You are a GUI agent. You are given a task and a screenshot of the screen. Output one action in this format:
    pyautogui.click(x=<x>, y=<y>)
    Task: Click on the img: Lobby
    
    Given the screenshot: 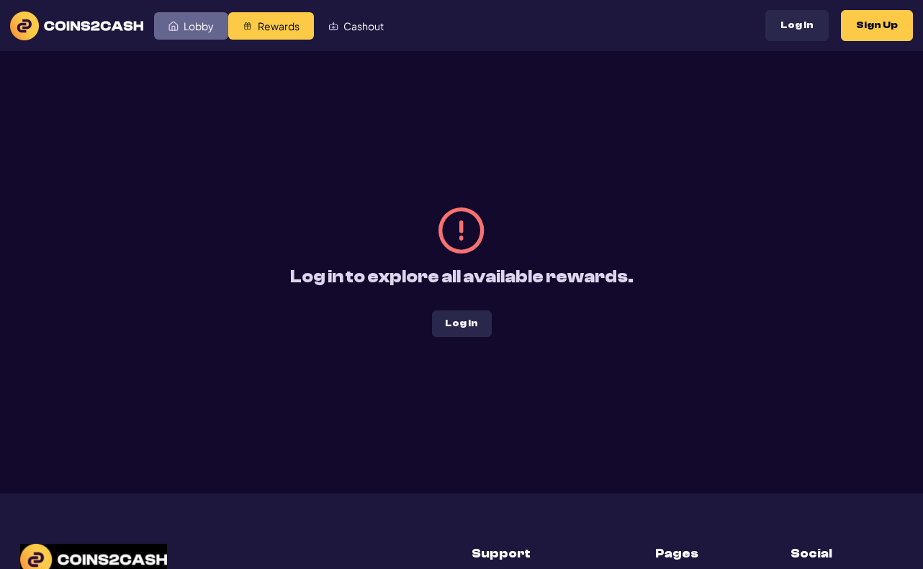 What is the action you would take?
    pyautogui.click(x=174, y=26)
    